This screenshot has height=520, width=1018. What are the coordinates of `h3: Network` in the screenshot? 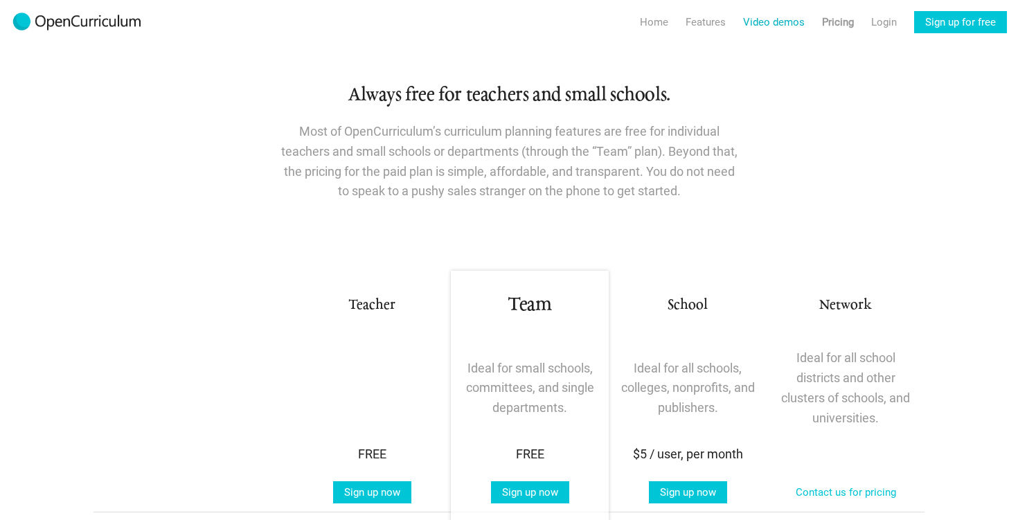 It's located at (846, 306).